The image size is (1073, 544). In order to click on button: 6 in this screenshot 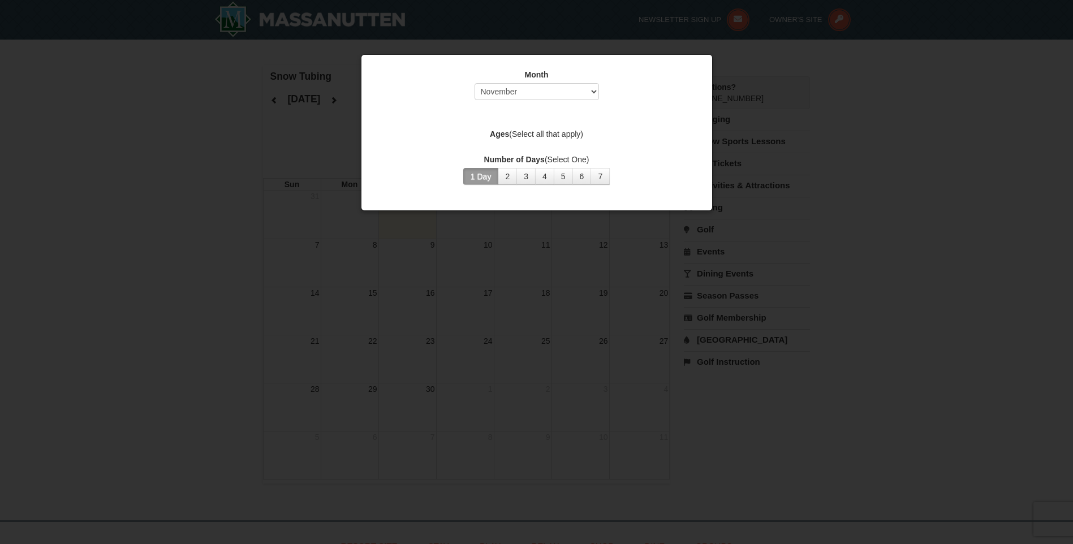, I will do `click(582, 176)`.